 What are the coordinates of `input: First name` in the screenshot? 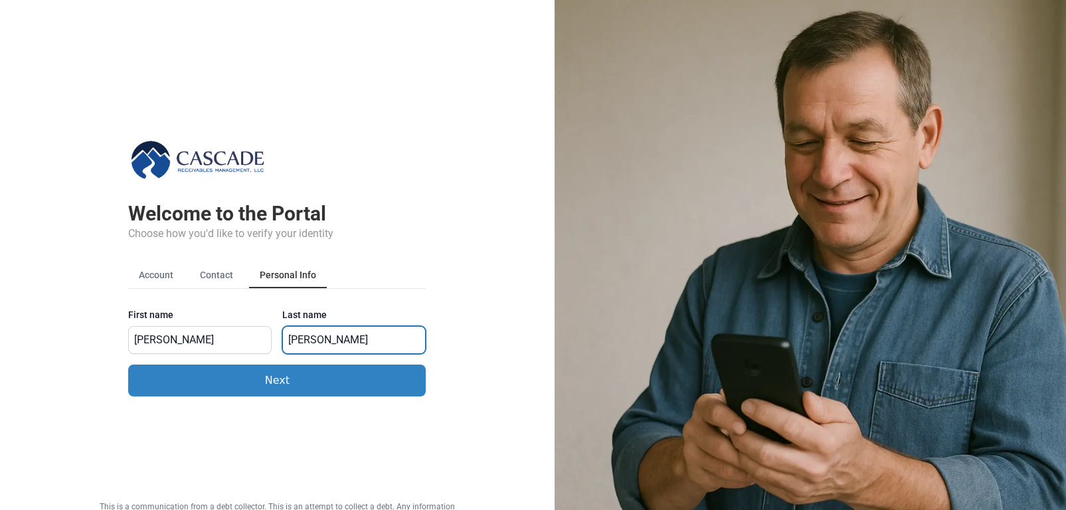 It's located at (200, 340).